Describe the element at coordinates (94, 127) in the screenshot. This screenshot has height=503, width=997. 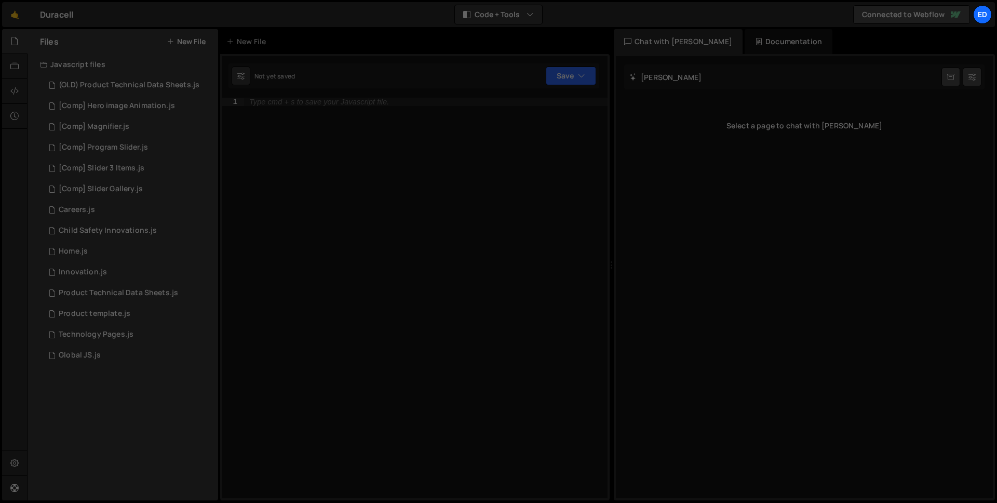
I see `div: [Comp] Magnifier.js` at that location.